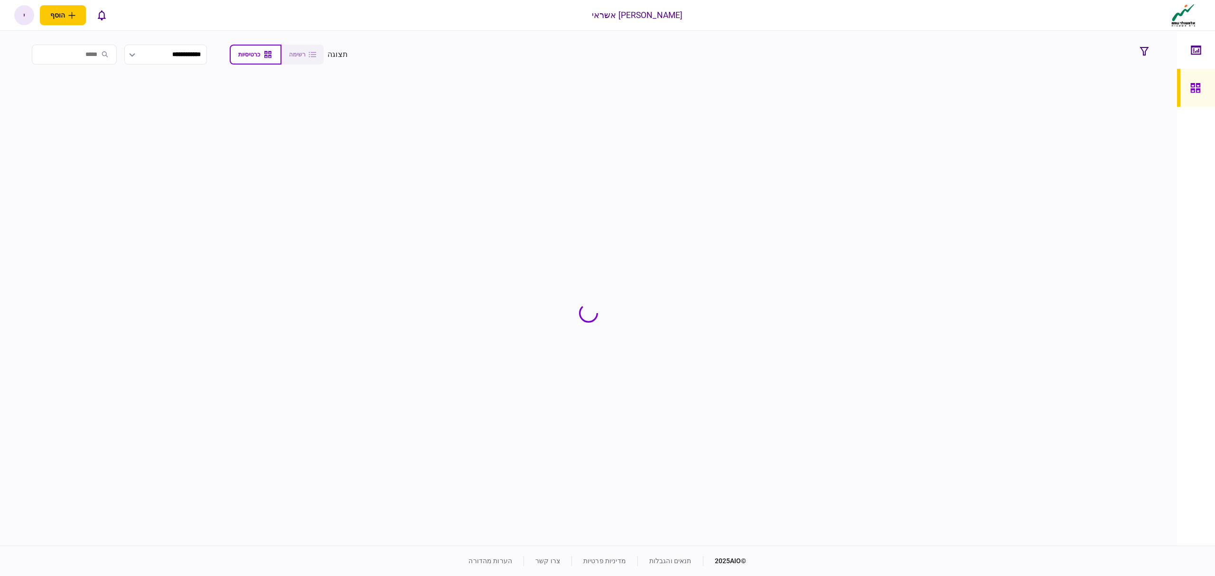 The height and width of the screenshot is (576, 1215). What do you see at coordinates (1183, 15) in the screenshot?
I see `img: client company logo` at bounding box center [1183, 15].